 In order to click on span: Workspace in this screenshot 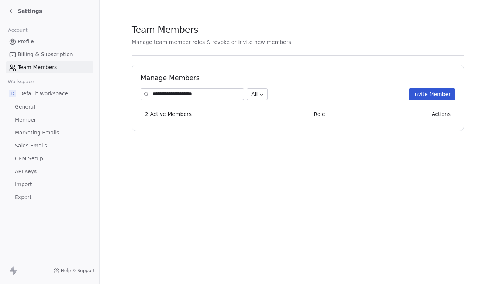, I will do `click(21, 82)`.